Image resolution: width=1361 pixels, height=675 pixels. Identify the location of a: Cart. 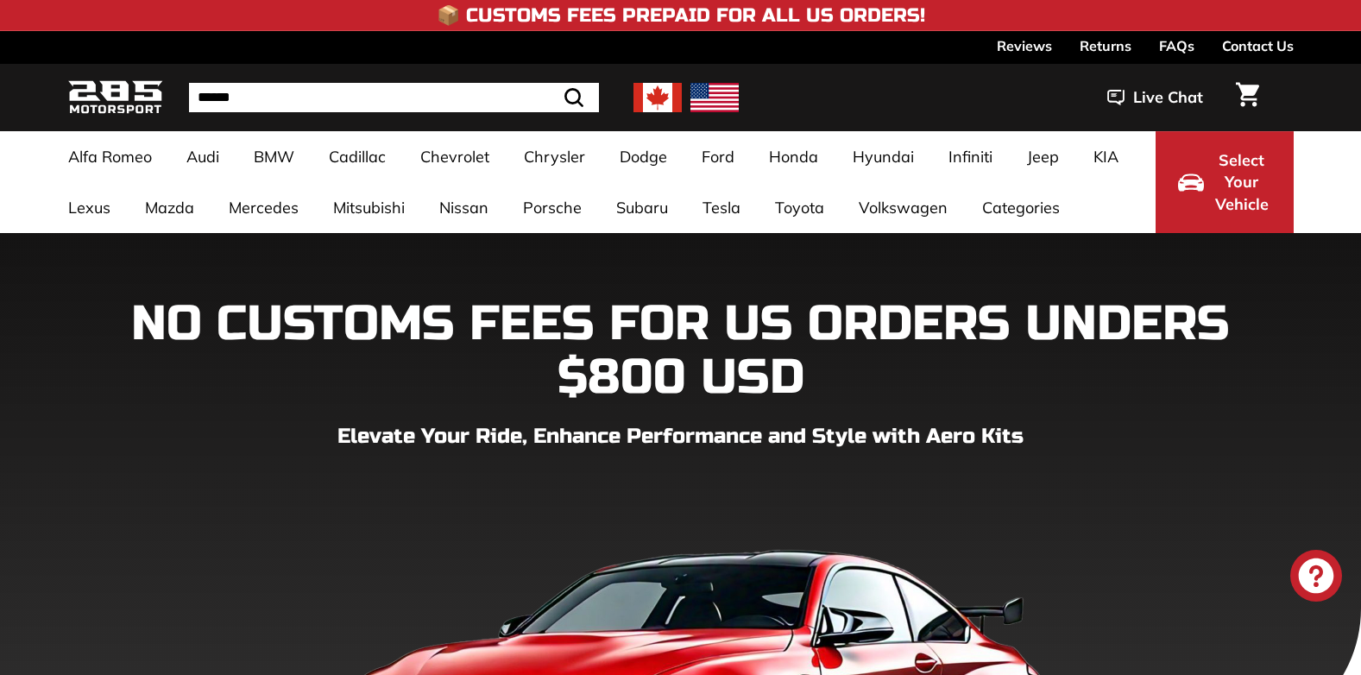
(1247, 98).